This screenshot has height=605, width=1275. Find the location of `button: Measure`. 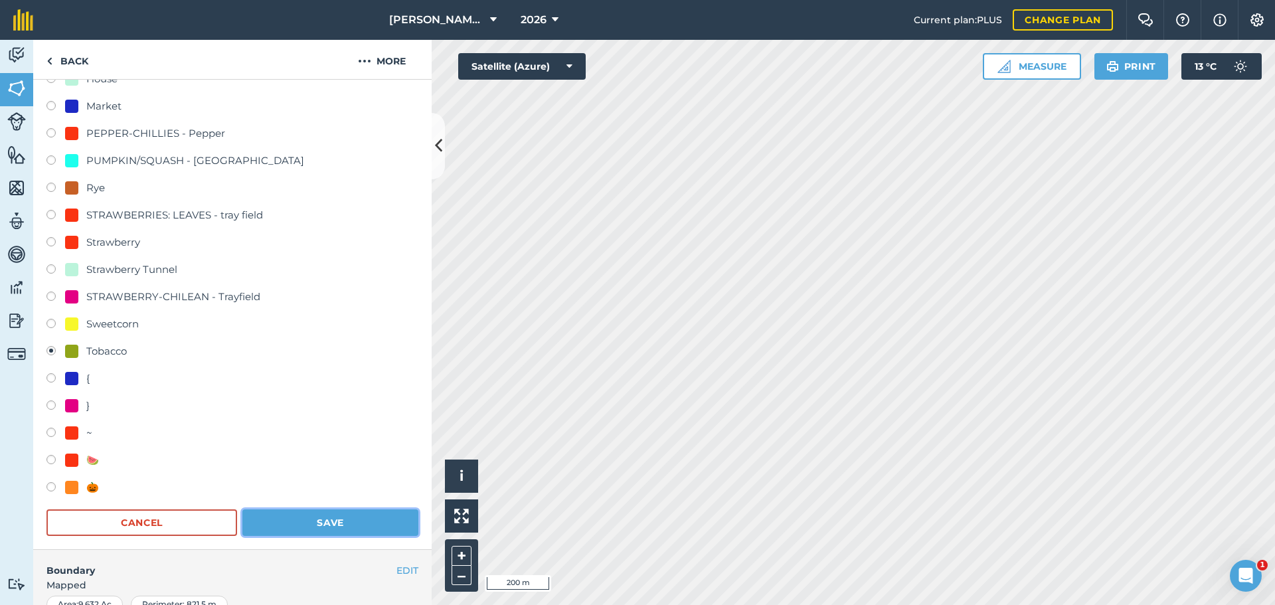

button: Measure is located at coordinates (1032, 66).